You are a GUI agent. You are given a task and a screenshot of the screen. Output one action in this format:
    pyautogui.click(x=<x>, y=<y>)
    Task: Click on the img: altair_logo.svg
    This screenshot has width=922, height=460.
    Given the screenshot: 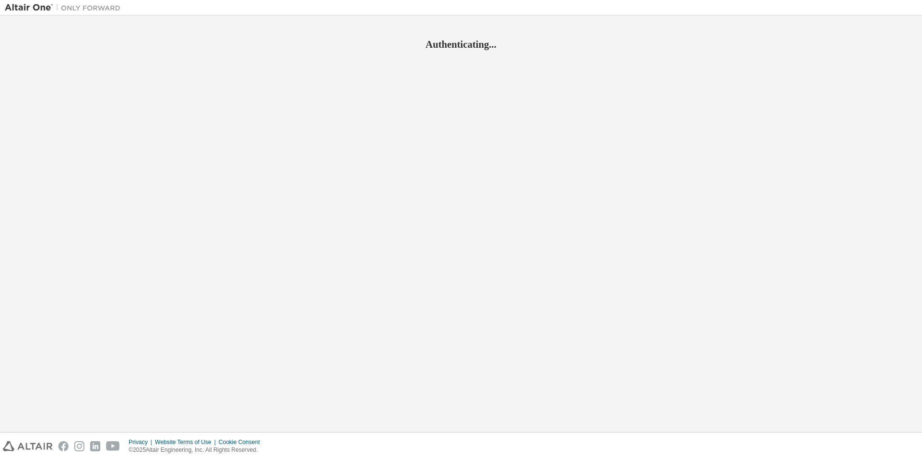 What is the action you would take?
    pyautogui.click(x=27, y=446)
    